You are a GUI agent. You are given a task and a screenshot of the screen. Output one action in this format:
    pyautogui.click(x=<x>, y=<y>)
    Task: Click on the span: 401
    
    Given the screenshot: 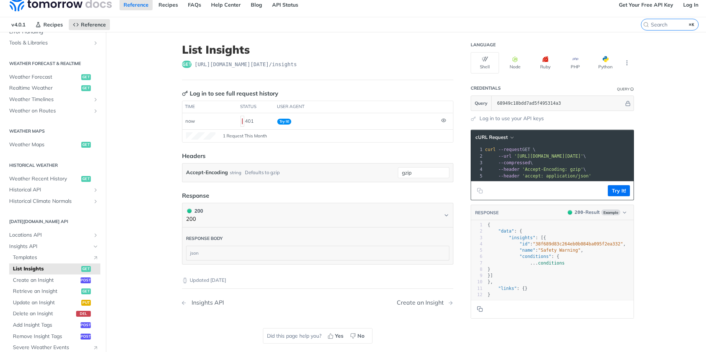 What is the action you would take?
    pyautogui.click(x=242, y=121)
    